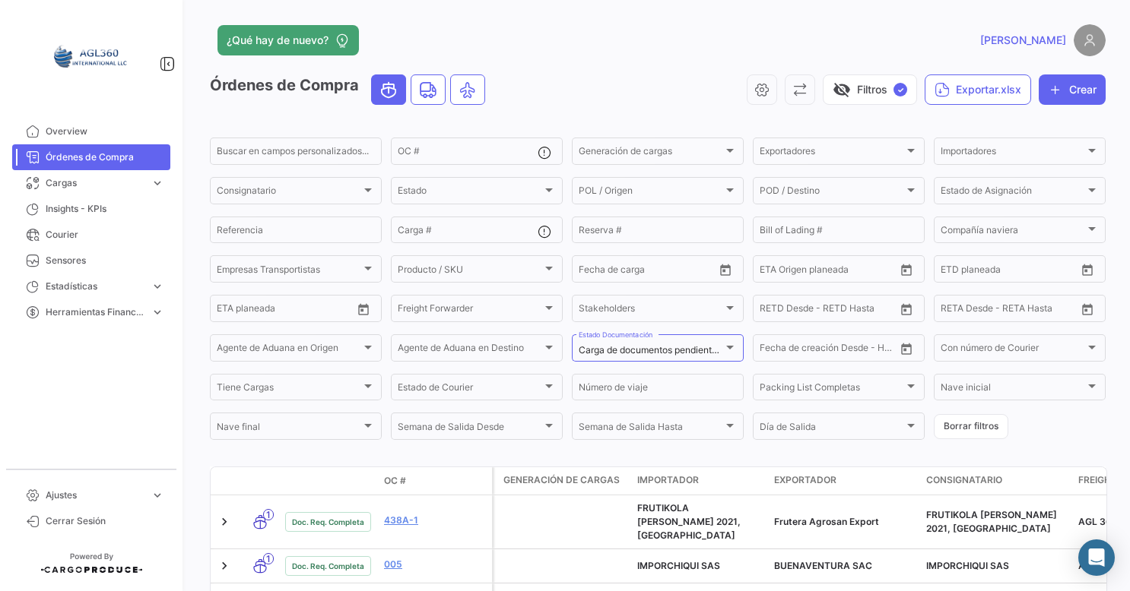 The image size is (1130, 591). I want to click on span: visibility_off, so click(841, 90).